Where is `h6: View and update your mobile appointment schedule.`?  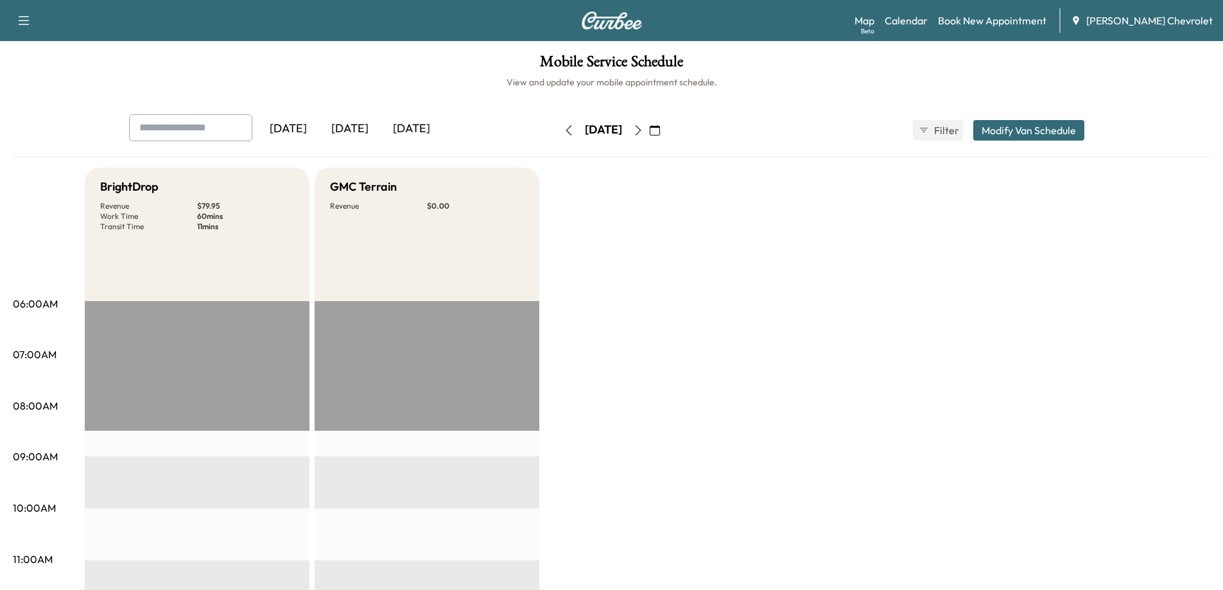
h6: View and update your mobile appointment schedule. is located at coordinates (611, 82).